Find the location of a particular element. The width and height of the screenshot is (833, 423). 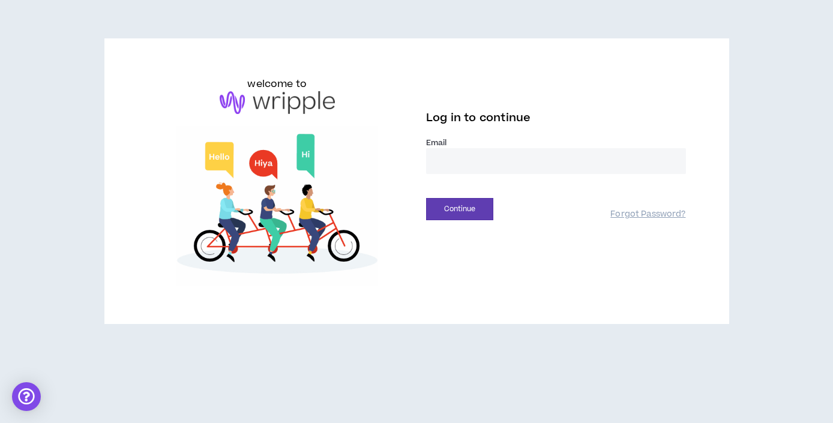

a: Forgot Password? is located at coordinates (647, 214).